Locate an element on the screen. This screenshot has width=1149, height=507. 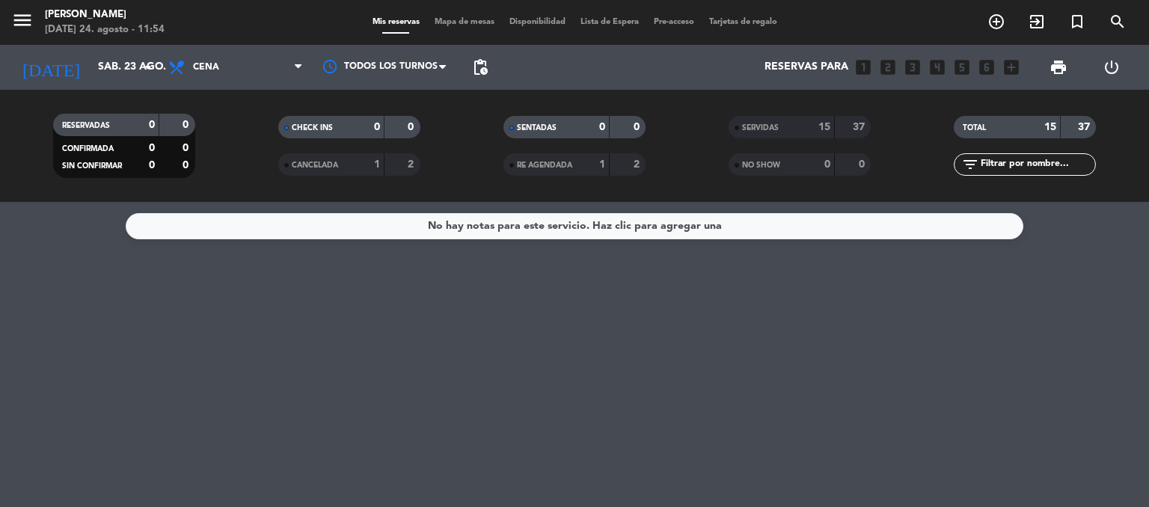
i: menu is located at coordinates (22, 20).